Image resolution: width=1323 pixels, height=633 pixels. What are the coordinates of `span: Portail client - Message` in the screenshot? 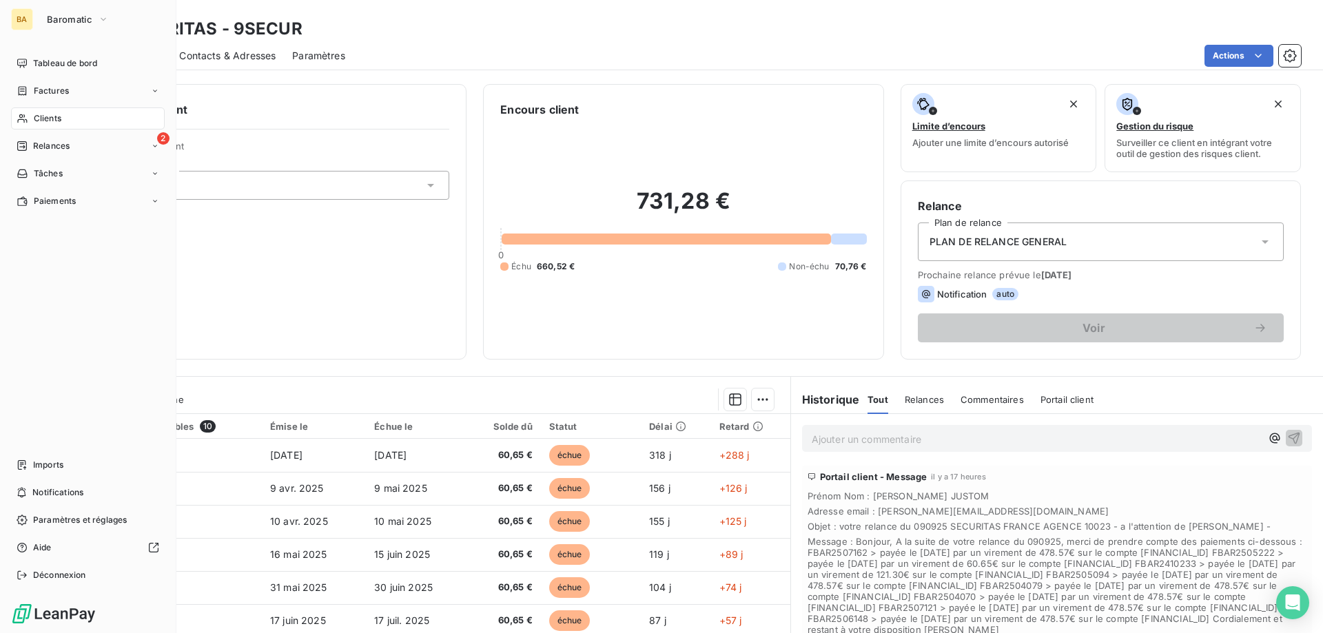 It's located at (874, 477).